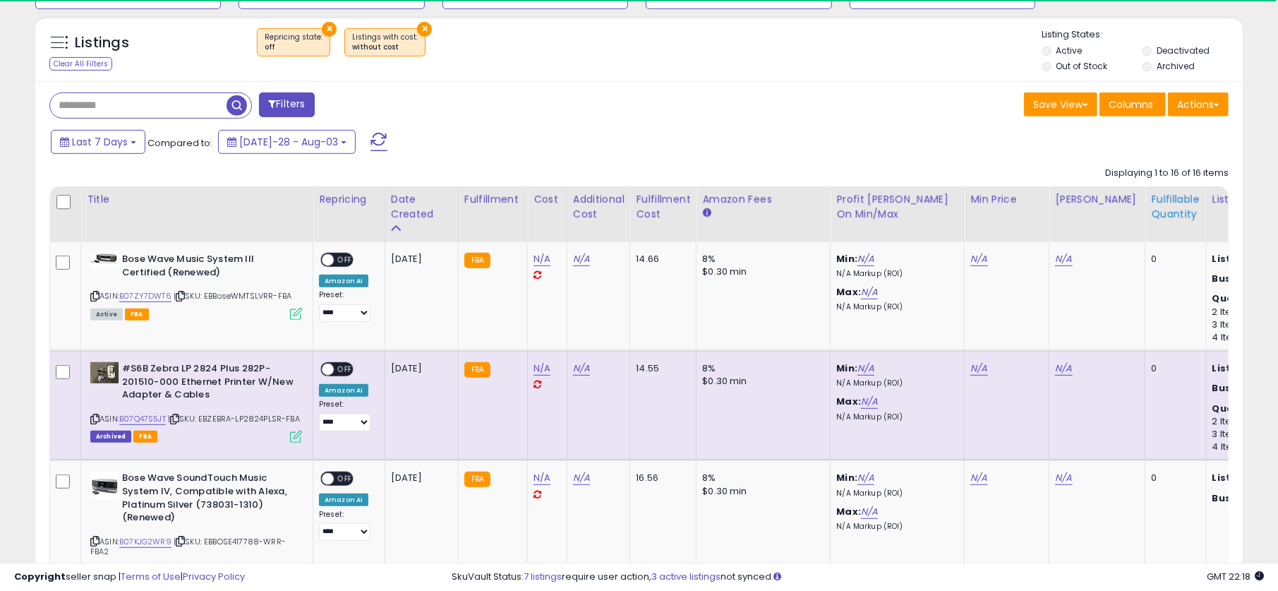 This screenshot has height=591, width=1278. I want to click on div: 14.55, so click(661, 368).